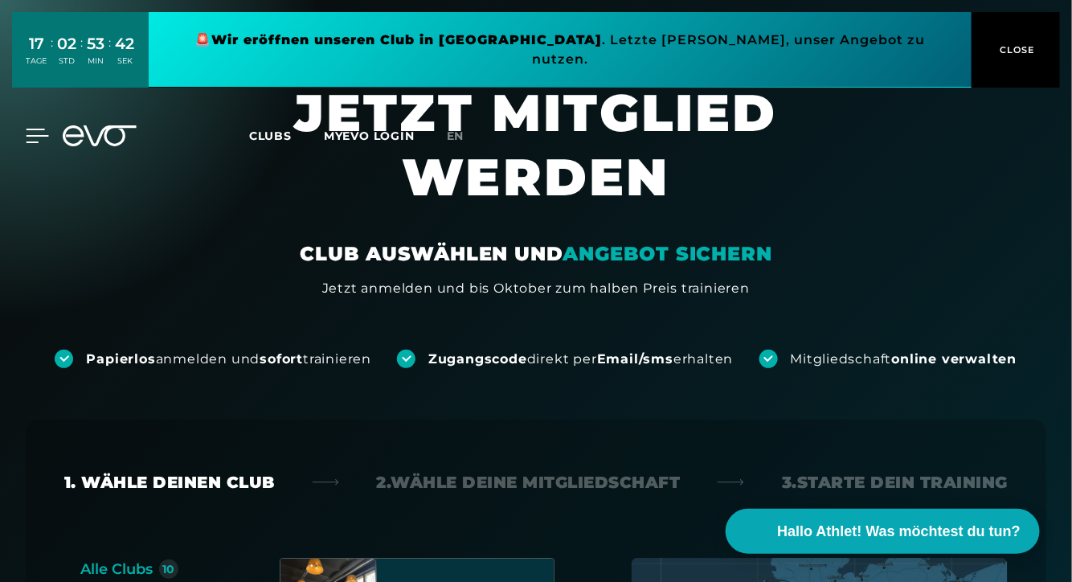 Image resolution: width=1072 pixels, height=582 pixels. I want to click on div: 42, so click(125, 43).